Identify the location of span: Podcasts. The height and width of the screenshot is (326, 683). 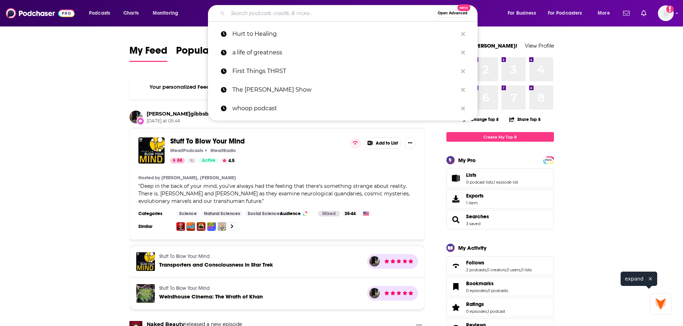
(99, 13).